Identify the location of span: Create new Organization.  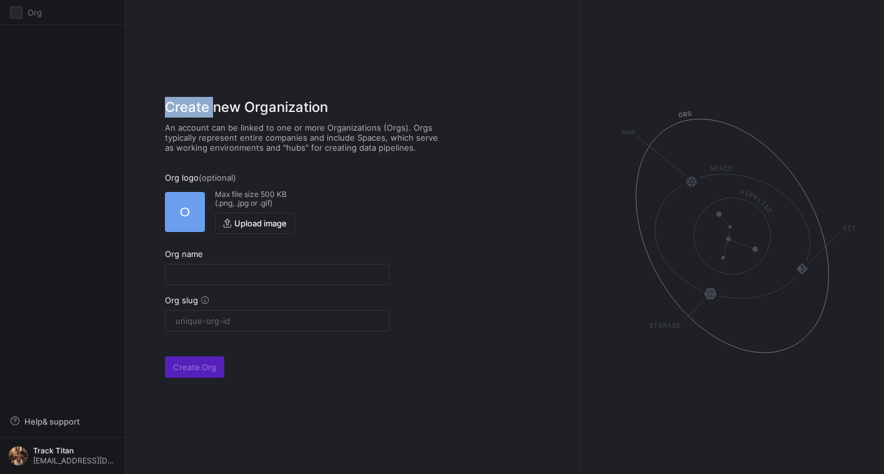
(352, 107).